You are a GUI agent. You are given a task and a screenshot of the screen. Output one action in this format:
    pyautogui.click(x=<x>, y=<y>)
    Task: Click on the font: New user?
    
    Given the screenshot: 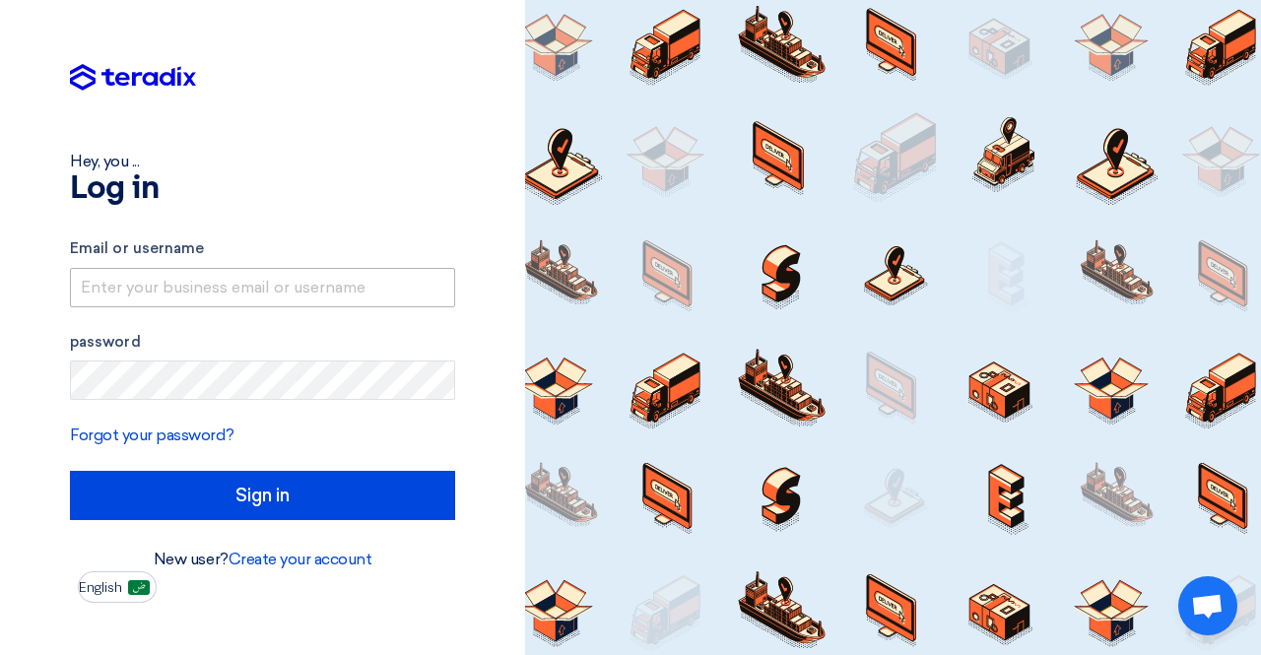 What is the action you would take?
    pyautogui.click(x=191, y=559)
    